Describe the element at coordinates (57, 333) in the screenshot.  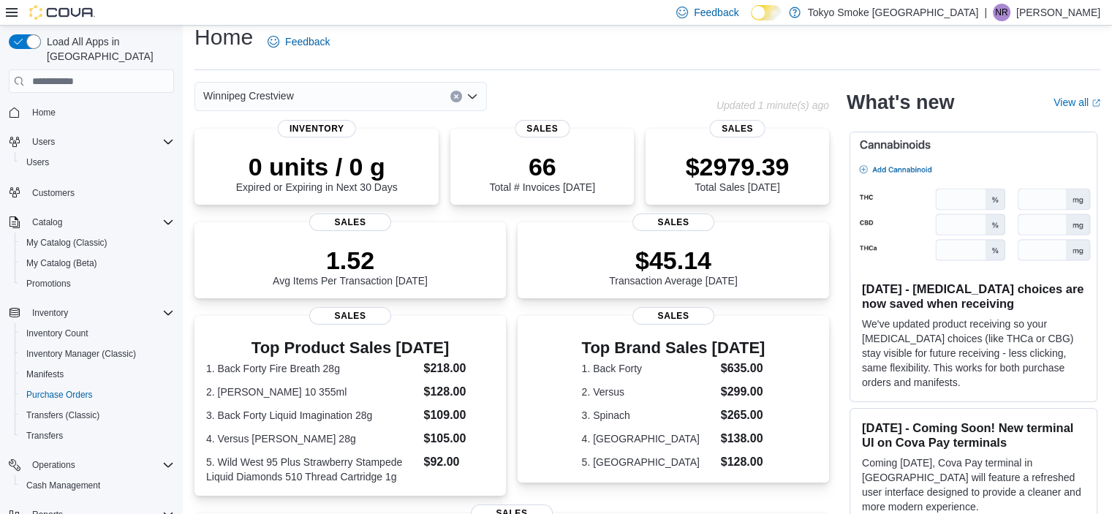
I see `a: Inventory Count` at that location.